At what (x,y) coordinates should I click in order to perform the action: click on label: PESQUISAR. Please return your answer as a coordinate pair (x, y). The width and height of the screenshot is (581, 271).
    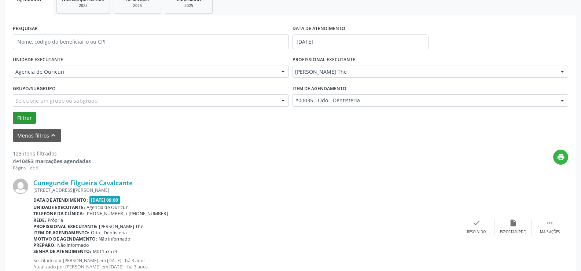
    Looking at the image, I should click on (25, 29).